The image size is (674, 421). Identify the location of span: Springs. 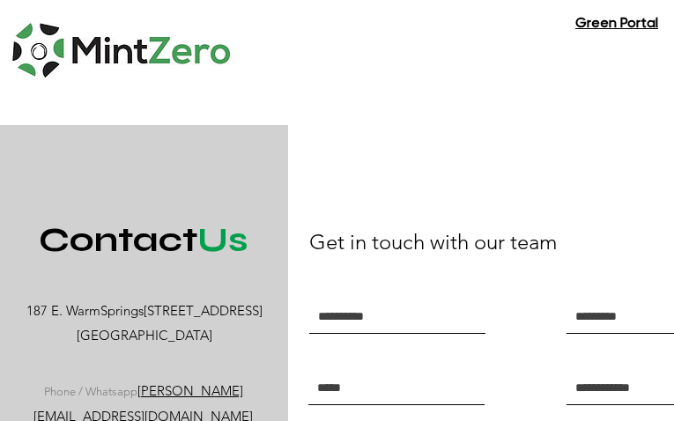
(122, 310).